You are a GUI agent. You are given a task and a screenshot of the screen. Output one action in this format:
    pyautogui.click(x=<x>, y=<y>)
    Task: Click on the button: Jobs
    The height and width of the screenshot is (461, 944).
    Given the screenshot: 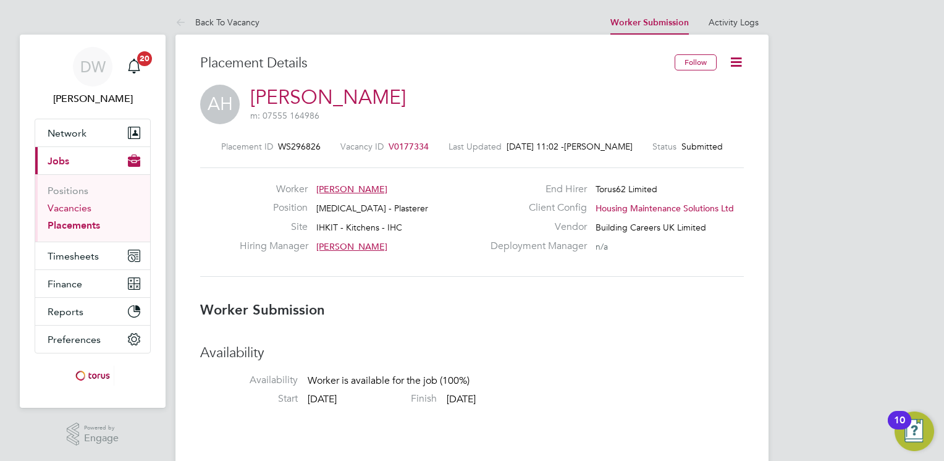 What is the action you would take?
    pyautogui.click(x=93, y=161)
    